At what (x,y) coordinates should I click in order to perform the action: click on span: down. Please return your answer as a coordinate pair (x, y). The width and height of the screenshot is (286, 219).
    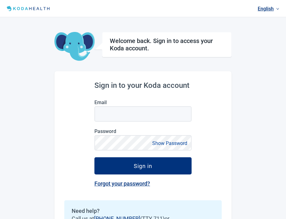
    Looking at the image, I should click on (278, 9).